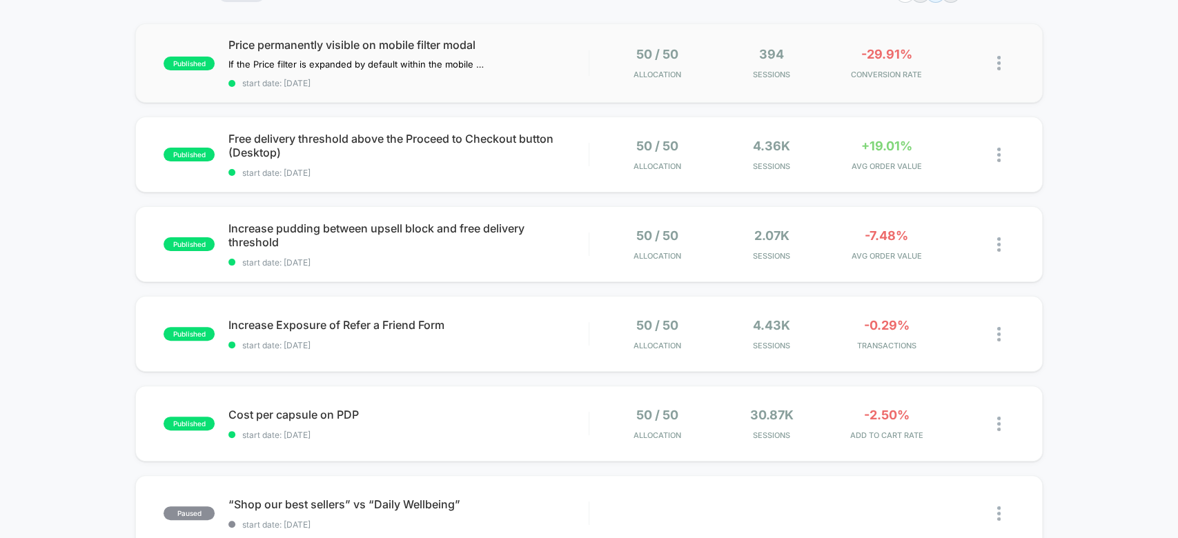 The height and width of the screenshot is (538, 1178). I want to click on span: “Shop our best sellers” vs “Daily Wellbeing”, so click(408, 504).